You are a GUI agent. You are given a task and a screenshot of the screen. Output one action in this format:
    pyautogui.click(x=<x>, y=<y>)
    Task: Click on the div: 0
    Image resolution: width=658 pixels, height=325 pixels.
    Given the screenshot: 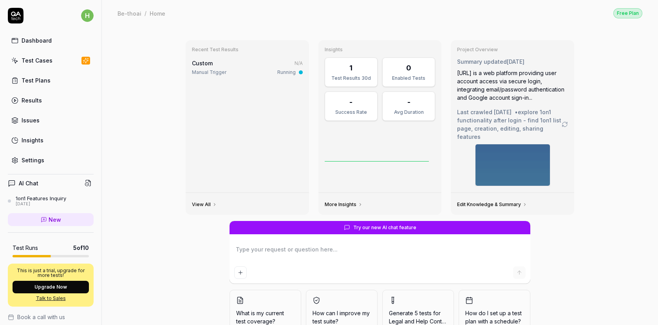 What is the action you would take?
    pyautogui.click(x=408, y=68)
    